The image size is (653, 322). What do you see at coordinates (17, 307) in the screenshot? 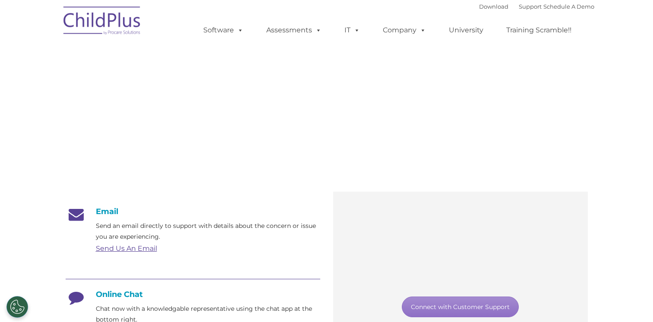
I see `button: Cookies Settings` at bounding box center [17, 307].